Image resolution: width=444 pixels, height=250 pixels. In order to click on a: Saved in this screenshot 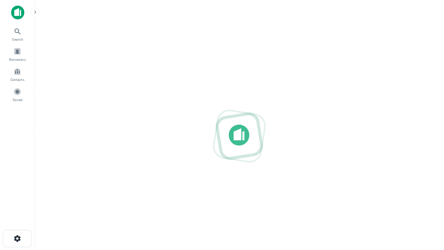, I will do `click(17, 94)`.